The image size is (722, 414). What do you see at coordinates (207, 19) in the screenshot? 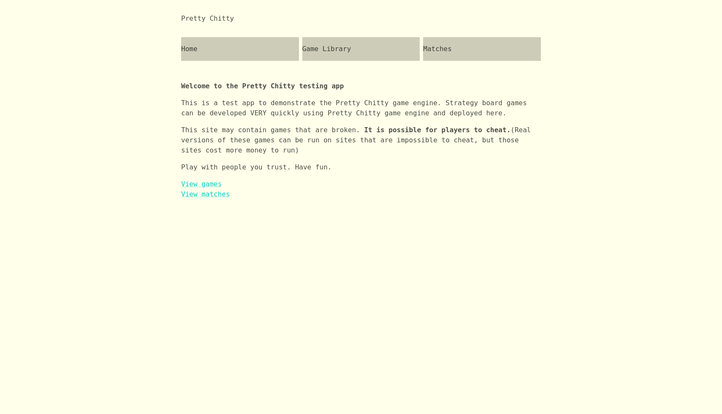
I see `div: Pretty Chitty` at bounding box center [207, 19].